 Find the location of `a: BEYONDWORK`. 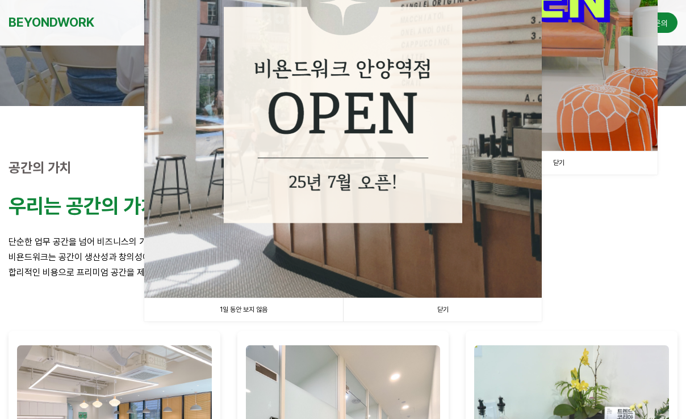

a: BEYONDWORK is located at coordinates (51, 22).